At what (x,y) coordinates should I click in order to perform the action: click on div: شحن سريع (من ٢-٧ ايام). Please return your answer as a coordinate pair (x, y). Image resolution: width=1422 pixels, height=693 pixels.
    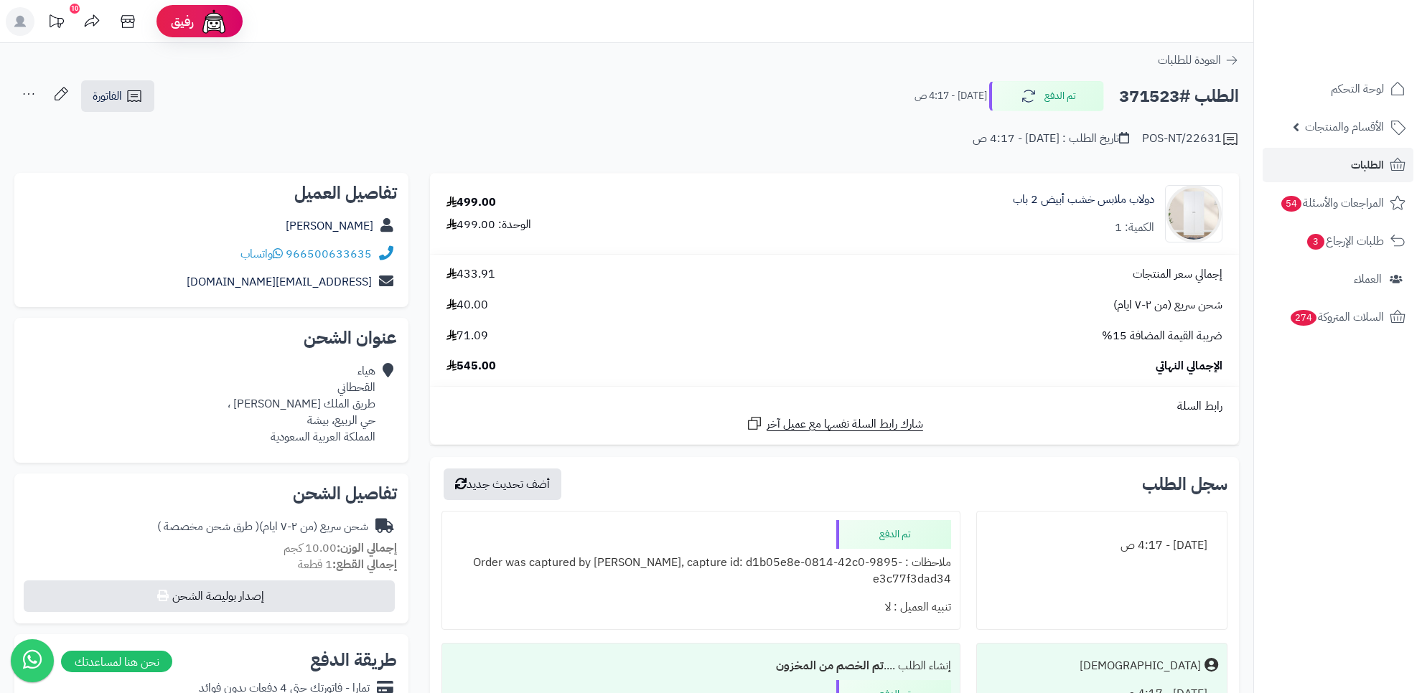
    Looking at the image, I should click on (263, 527).